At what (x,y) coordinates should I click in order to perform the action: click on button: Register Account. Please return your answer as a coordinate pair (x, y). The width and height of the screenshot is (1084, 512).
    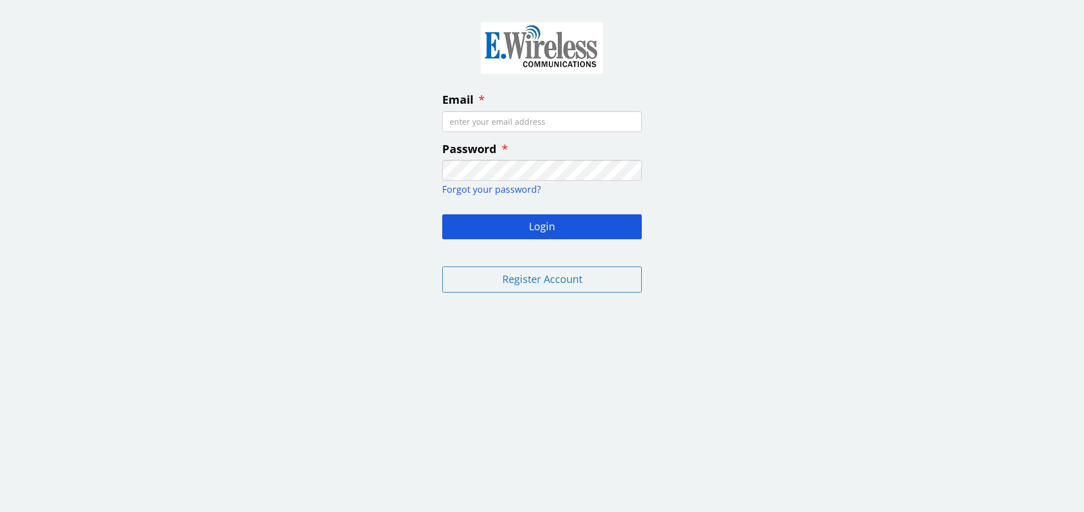
    Looking at the image, I should click on (542, 280).